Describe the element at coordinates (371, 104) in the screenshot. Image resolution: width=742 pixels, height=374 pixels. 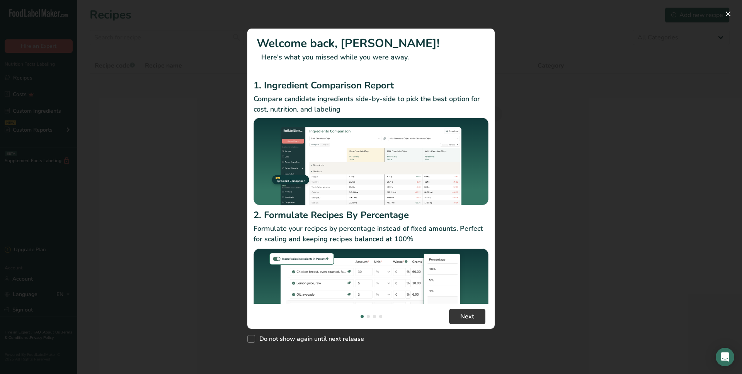
I see `p: Compare candidate ingredients side-by-side to pick the best option for cost, nutrition, and labeling` at that location.